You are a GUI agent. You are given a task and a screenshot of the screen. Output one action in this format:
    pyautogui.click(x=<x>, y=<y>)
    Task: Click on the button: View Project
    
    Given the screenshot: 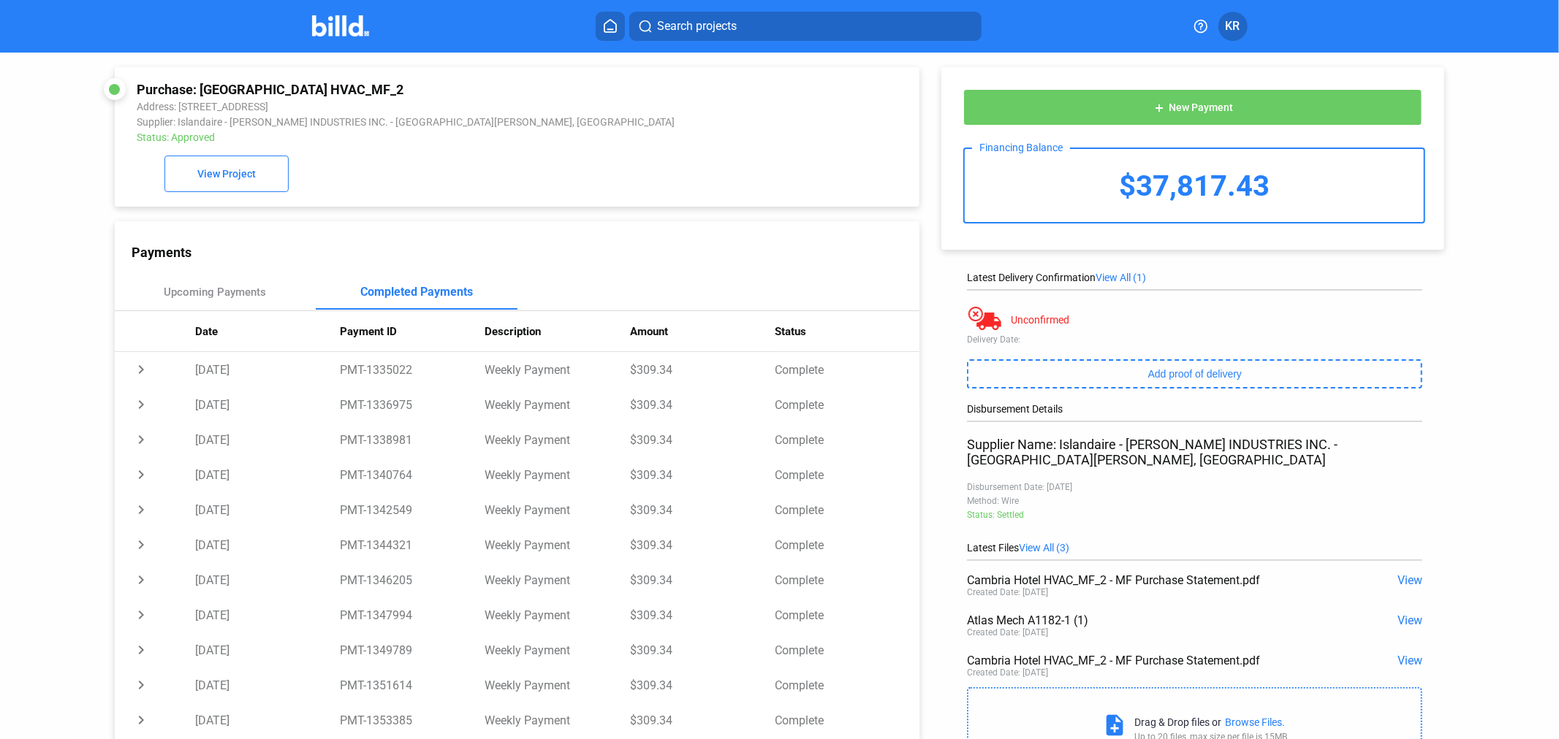 What is the action you would take?
    pyautogui.click(x=227, y=174)
    